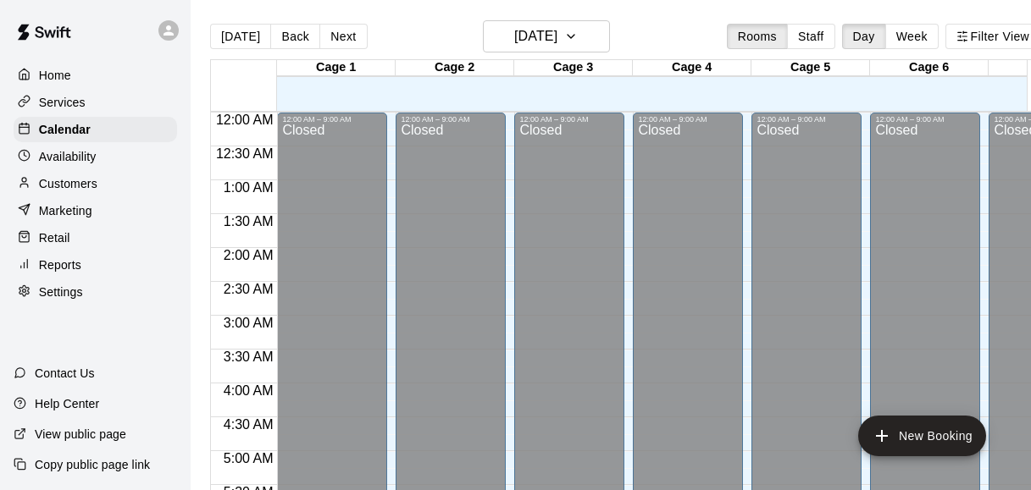 This screenshot has height=490, width=1031. I want to click on button: Day, so click(864, 36).